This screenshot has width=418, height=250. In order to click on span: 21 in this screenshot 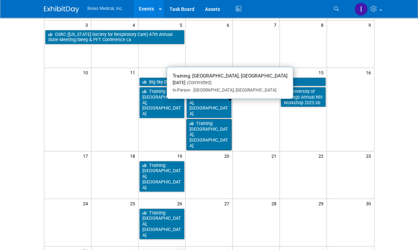, I will do `click(275, 155)`.